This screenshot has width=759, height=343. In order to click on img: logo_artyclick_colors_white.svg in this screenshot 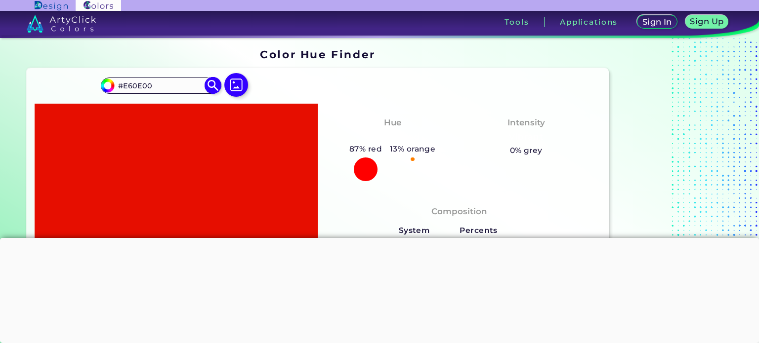, I will do `click(61, 24)`.